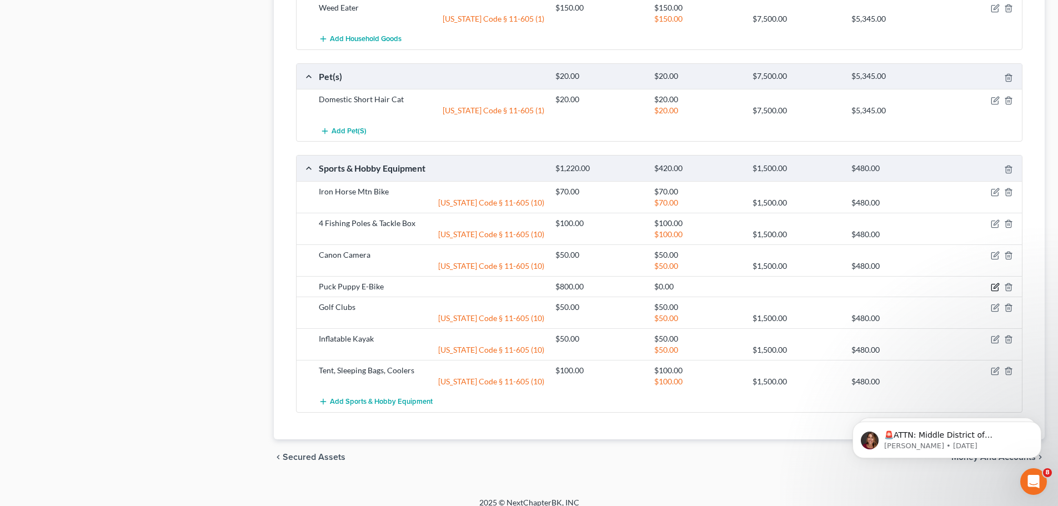  What do you see at coordinates (698, 287) in the screenshot?
I see `div: $0.00` at bounding box center [698, 287].